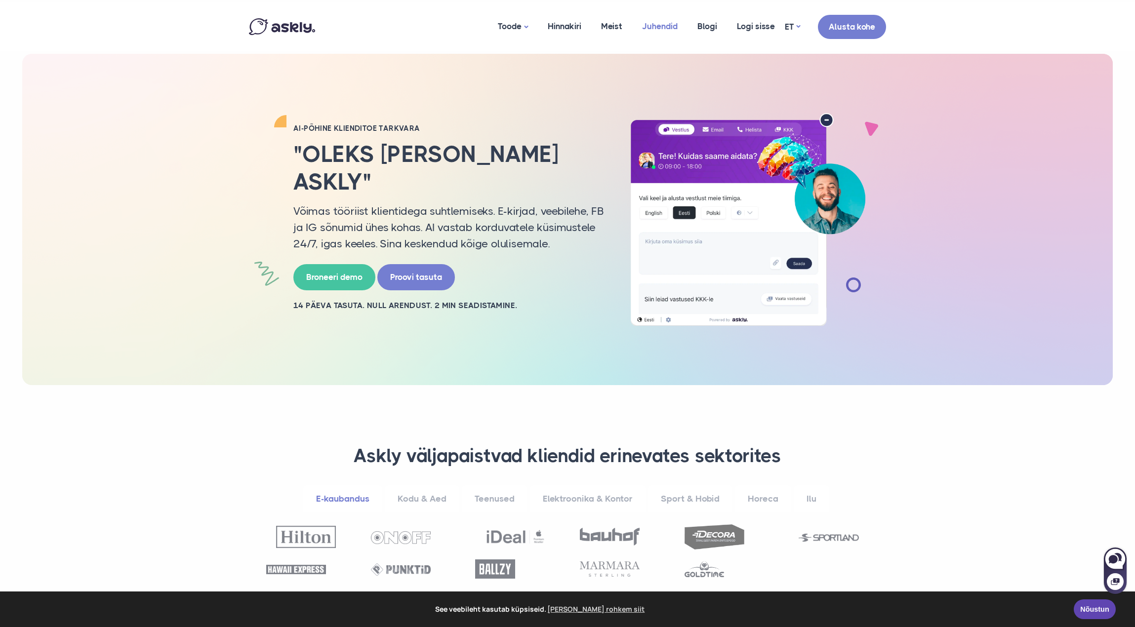  What do you see at coordinates (449, 227) in the screenshot?
I see `p: Võimas tööriist klientidega suhtlemiseks. E-kirjad, veebilehe, FB ja IG sõnumid ühes kohas. AI va...` at bounding box center [449, 227].